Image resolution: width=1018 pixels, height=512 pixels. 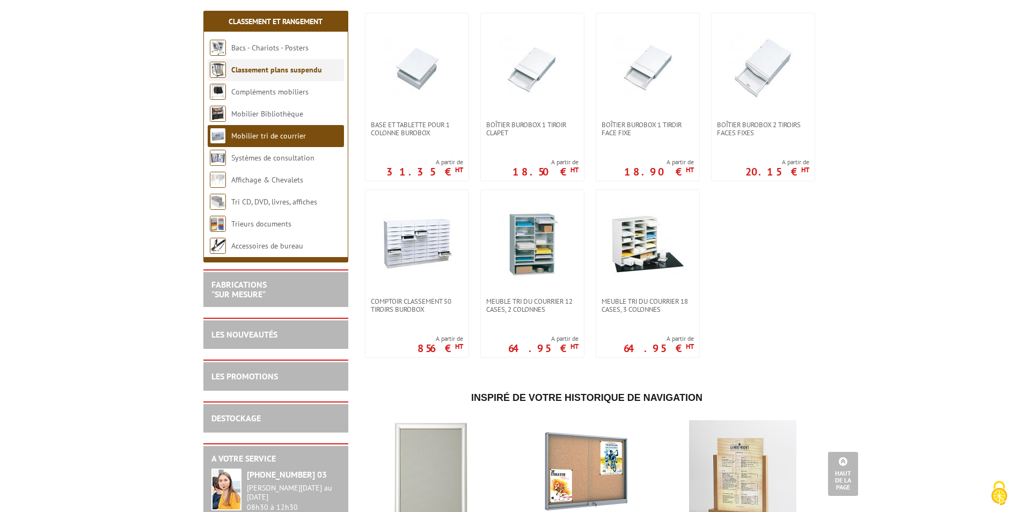 What do you see at coordinates (999, 493) in the screenshot?
I see `img: Cookies (fenêtre modale)` at bounding box center [999, 493].